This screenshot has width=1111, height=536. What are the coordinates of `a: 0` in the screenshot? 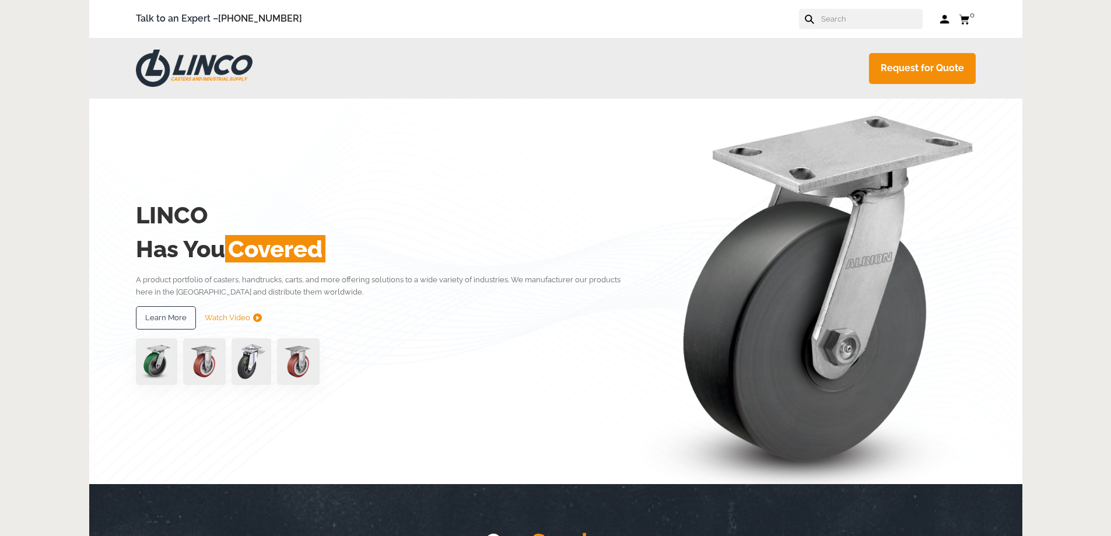 It's located at (967, 19).